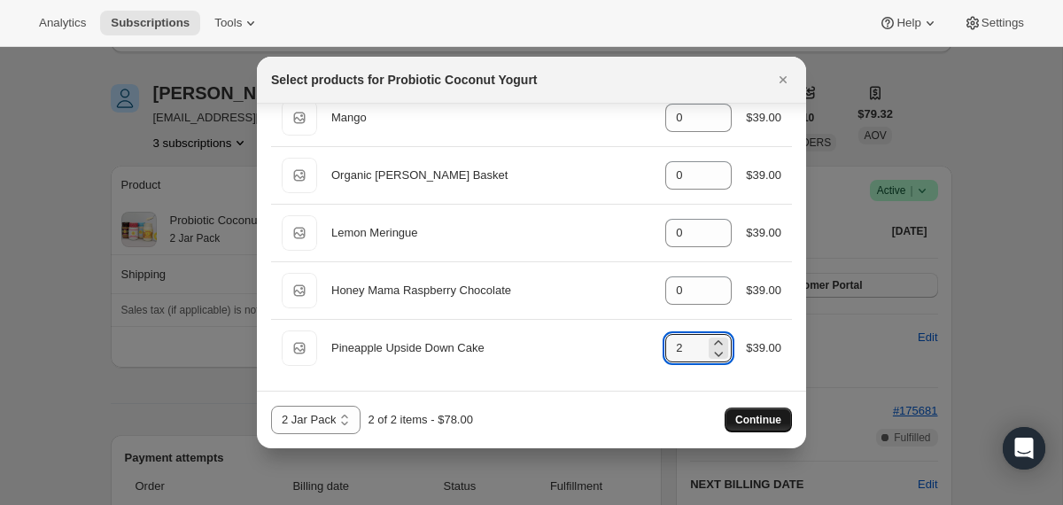 The width and height of the screenshot is (1063, 505). Describe the element at coordinates (491, 291) in the screenshot. I see `div: Honey Mama Raspberry Chocolate` at that location.